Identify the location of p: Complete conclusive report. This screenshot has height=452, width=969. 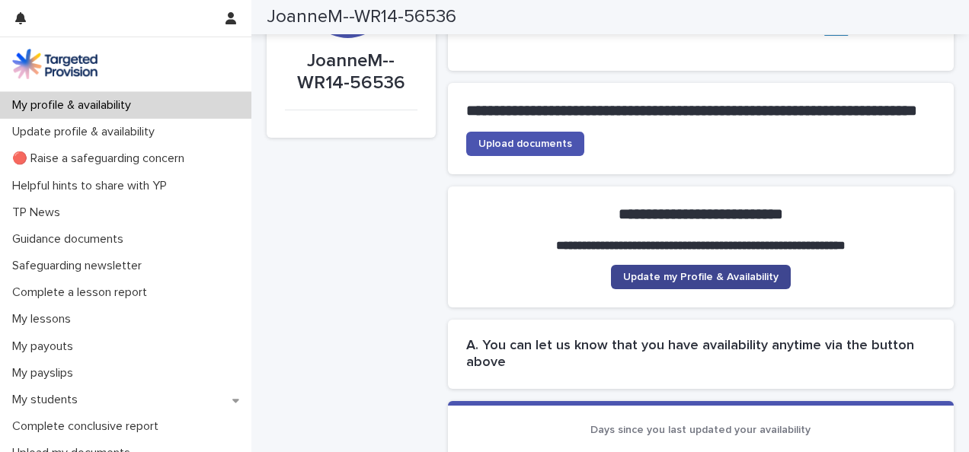
(88, 427).